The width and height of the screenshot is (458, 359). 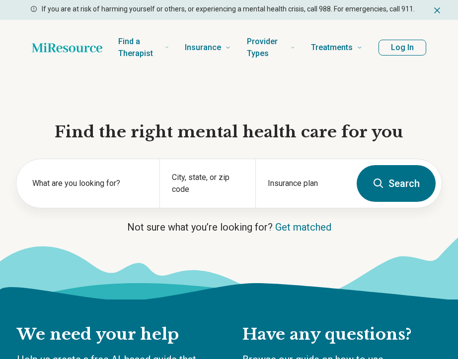 I want to click on span: Insurance, so click(x=202, y=48).